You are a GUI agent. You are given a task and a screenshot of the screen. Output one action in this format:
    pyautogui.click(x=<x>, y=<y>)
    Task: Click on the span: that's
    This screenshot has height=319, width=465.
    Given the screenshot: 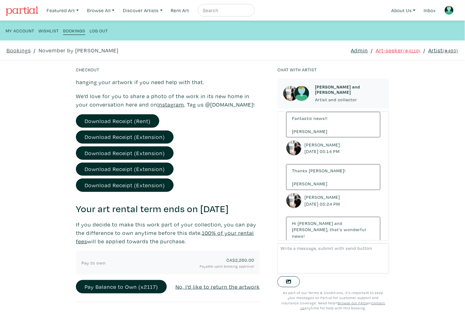 What is the action you would take?
    pyautogui.click(x=336, y=229)
    